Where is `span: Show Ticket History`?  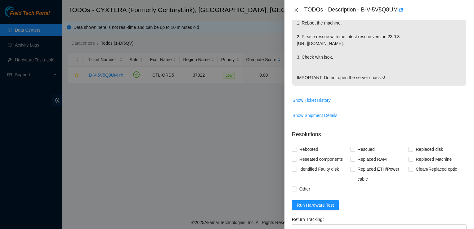 span: Show Ticket History is located at coordinates (311, 100).